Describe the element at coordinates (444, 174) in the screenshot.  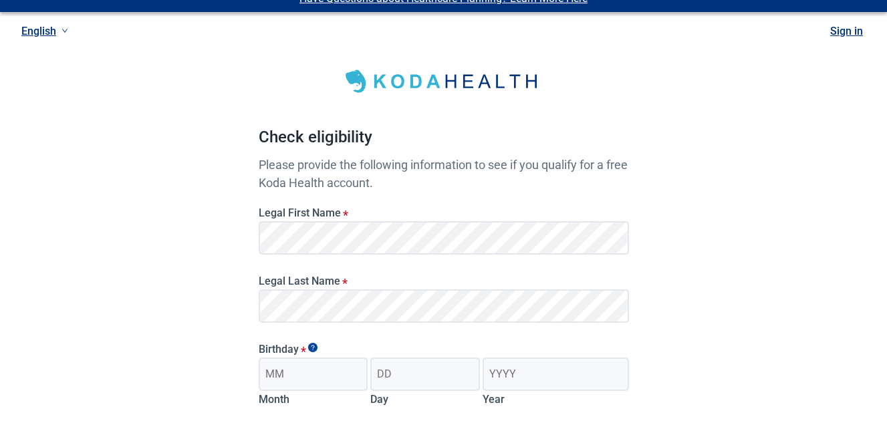
I see `p: Please provide the following information to see if you qualify for a free Koda Health account.` at that location.